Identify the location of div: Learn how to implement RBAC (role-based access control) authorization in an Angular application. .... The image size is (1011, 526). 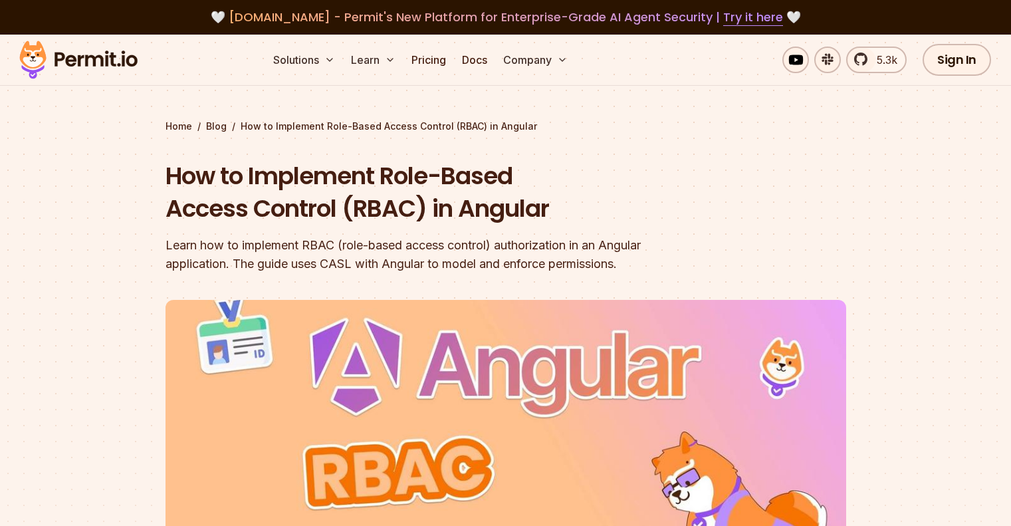
(421, 255).